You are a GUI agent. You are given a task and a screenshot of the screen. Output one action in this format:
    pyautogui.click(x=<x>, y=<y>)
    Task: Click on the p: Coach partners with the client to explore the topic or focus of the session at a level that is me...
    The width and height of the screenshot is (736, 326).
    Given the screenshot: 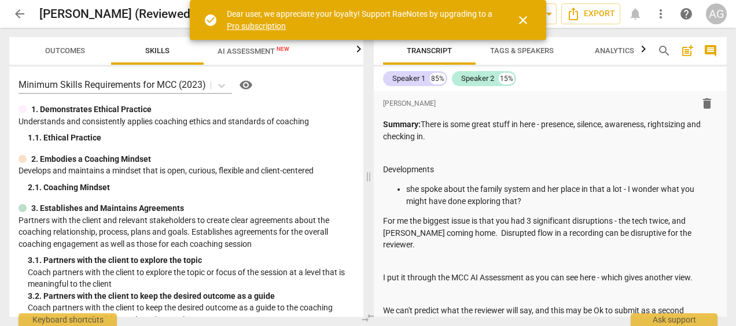 What is the action you would take?
    pyautogui.click(x=191, y=278)
    